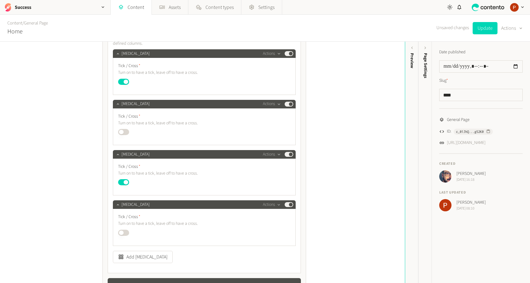 The height and width of the screenshot is (283, 530). What do you see at coordinates (452, 52) in the screenshot?
I see `label: Date published` at bounding box center [452, 52].